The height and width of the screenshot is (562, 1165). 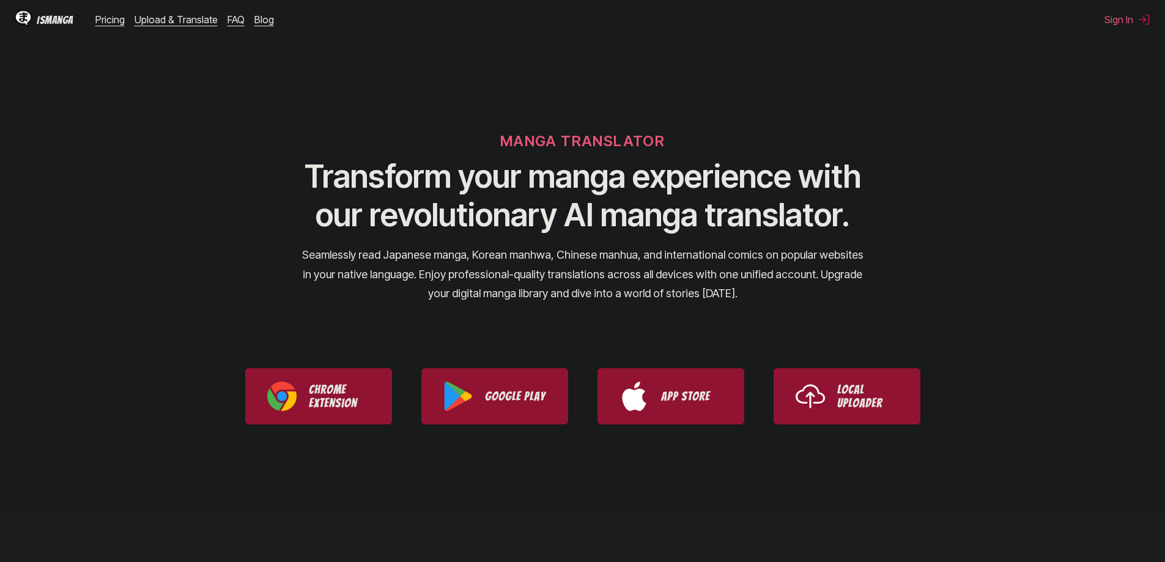 I want to click on a: FAQ, so click(x=236, y=20).